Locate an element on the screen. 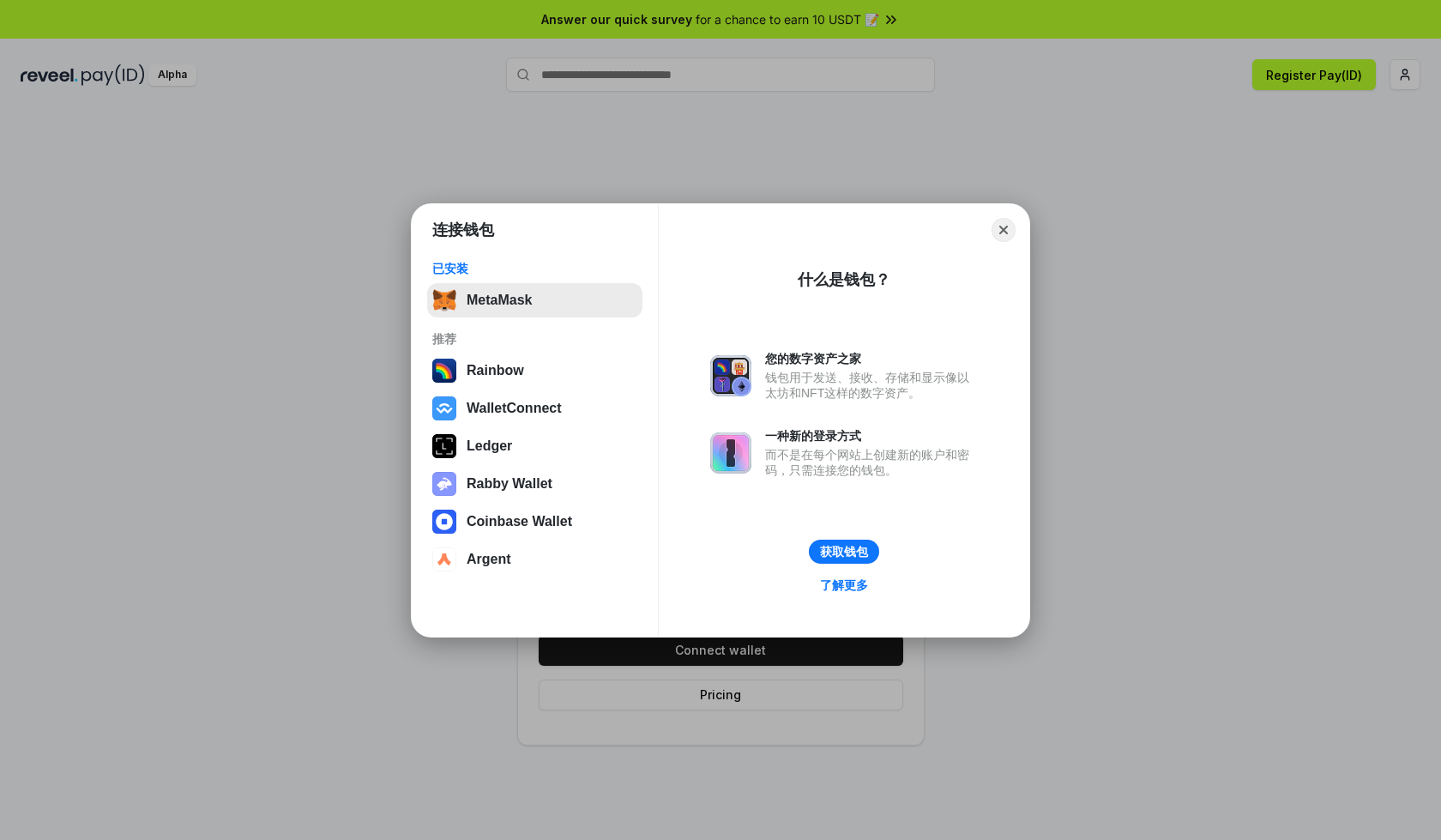  img: svg+xml,%3Csvg%20xmlns%3D%22http%3A%2F%2Fwww.w3.org%2F2000%2Fsvg%22%20width%3D%2228%22%20height%3... is located at coordinates (444, 446).